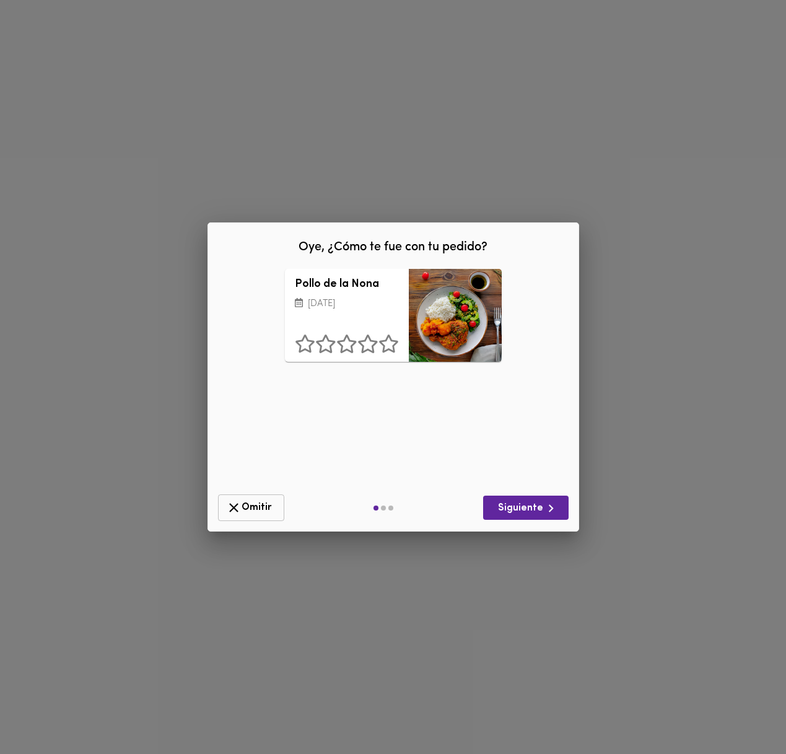  Describe the element at coordinates (526, 507) in the screenshot. I see `button: Siguiente` at that location.